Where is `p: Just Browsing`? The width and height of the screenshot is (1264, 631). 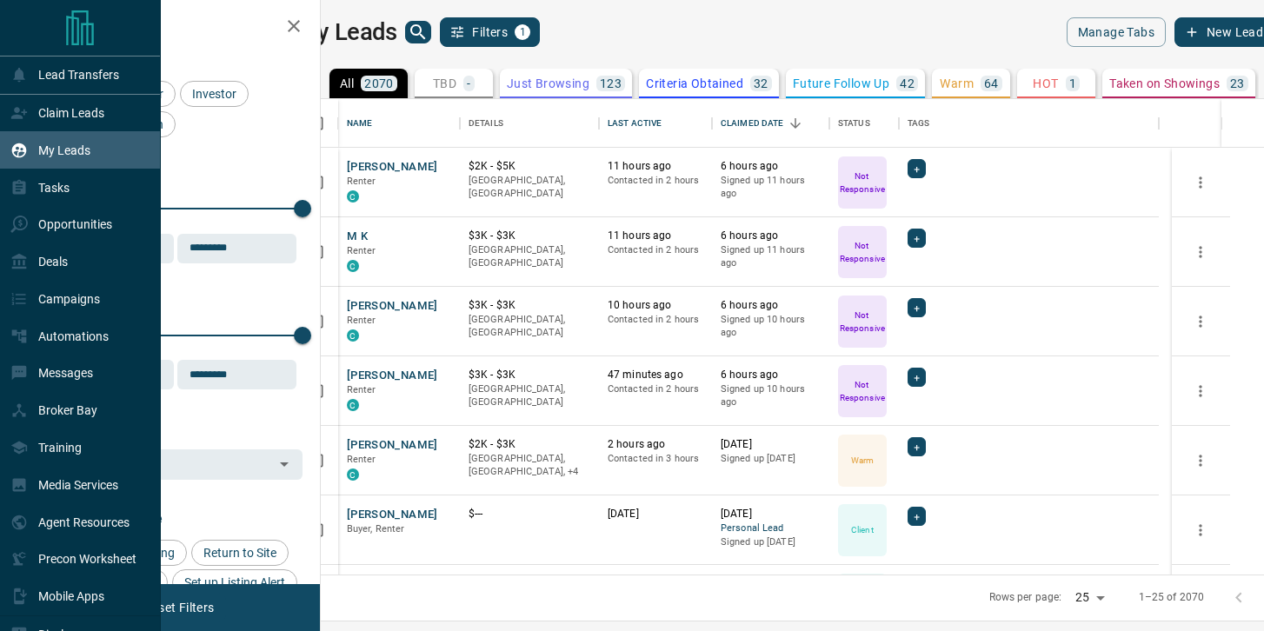
p: Just Browsing is located at coordinates (547, 83).